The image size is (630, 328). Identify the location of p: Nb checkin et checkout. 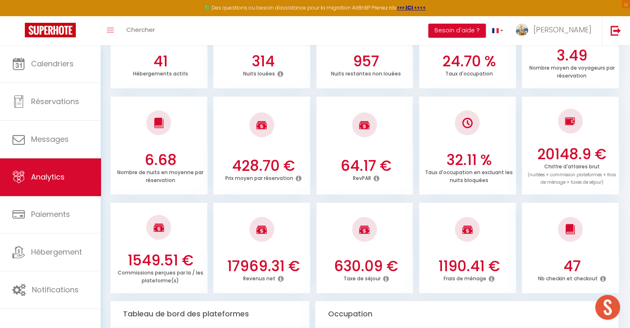
(568, 277).